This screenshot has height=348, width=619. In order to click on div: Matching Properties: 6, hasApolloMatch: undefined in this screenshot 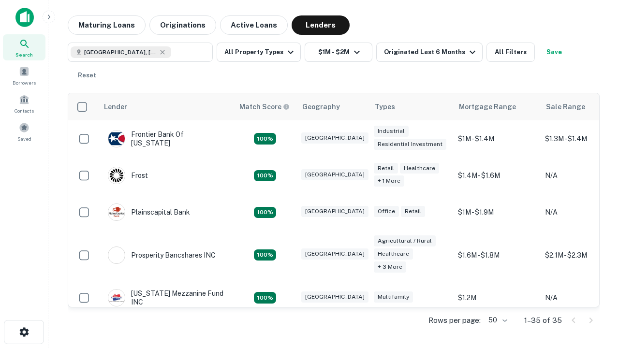, I will do `click(265, 255)`.